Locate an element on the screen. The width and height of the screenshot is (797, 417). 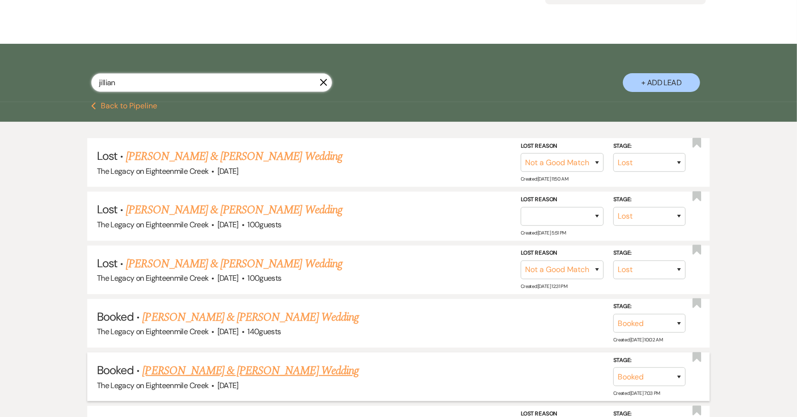
button: + Add Lead is located at coordinates (661, 82).